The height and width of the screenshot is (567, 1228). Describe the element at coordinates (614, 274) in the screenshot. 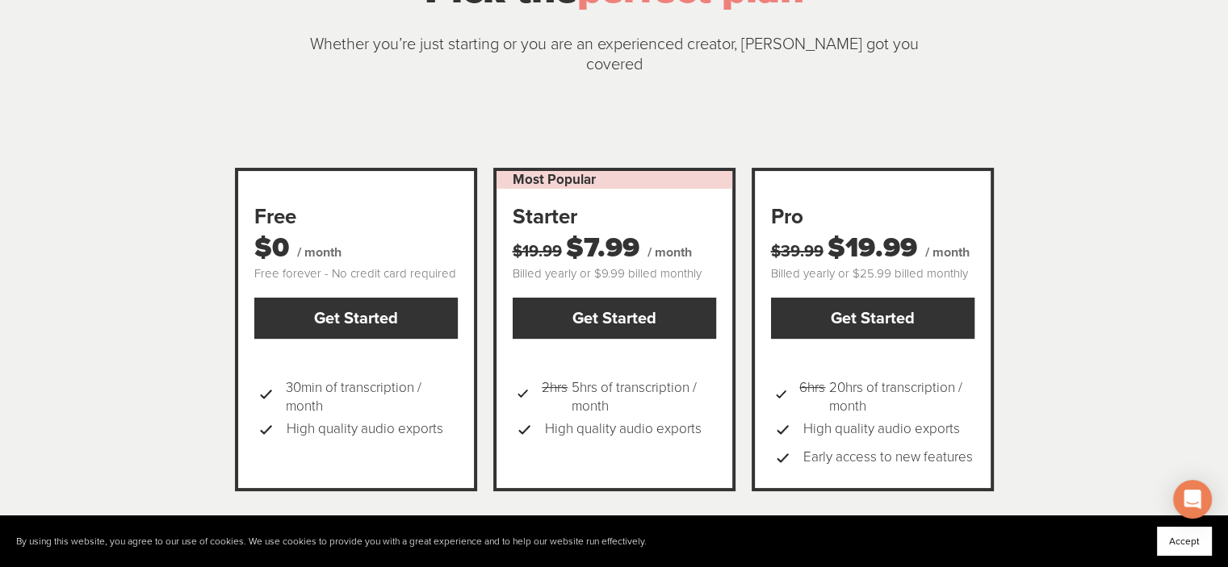

I see `div: Billed yearly or $9.99 billed monthly` at that location.